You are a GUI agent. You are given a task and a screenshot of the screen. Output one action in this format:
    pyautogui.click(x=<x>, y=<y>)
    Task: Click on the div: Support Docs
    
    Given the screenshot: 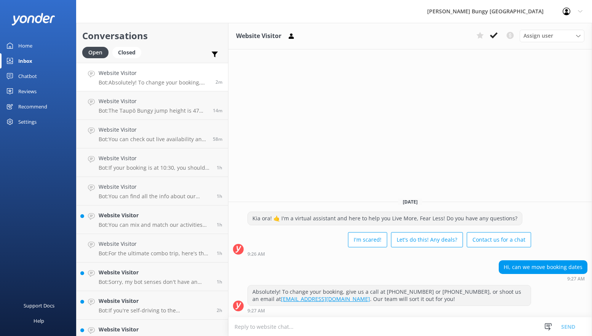 What is the action you would take?
    pyautogui.click(x=39, y=306)
    